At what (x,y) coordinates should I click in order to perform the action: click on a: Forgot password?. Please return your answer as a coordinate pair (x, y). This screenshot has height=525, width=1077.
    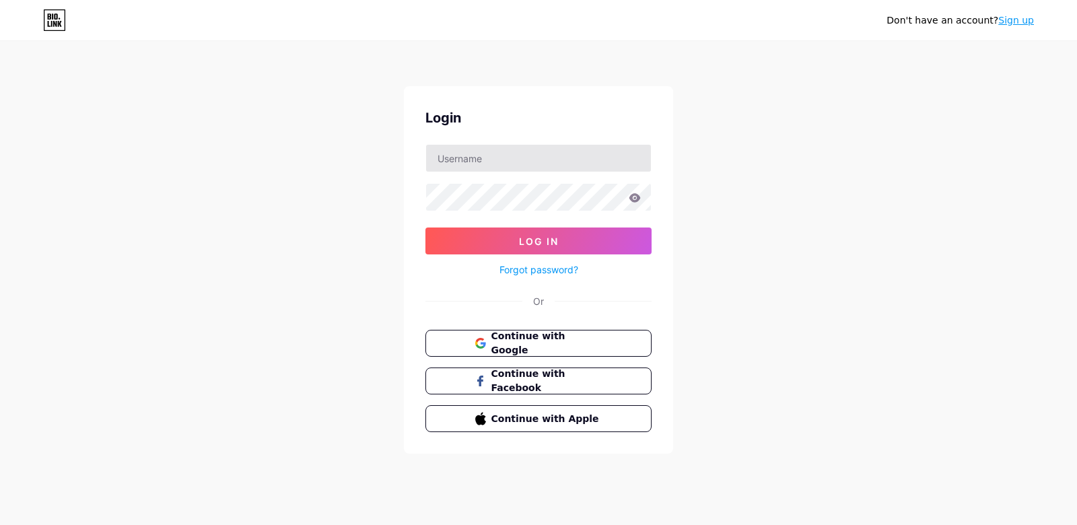
    Looking at the image, I should click on (538, 269).